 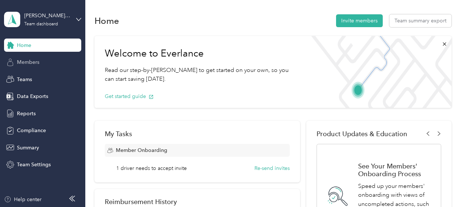 What do you see at coordinates (28, 62) in the screenshot?
I see `span: Members` at bounding box center [28, 62].